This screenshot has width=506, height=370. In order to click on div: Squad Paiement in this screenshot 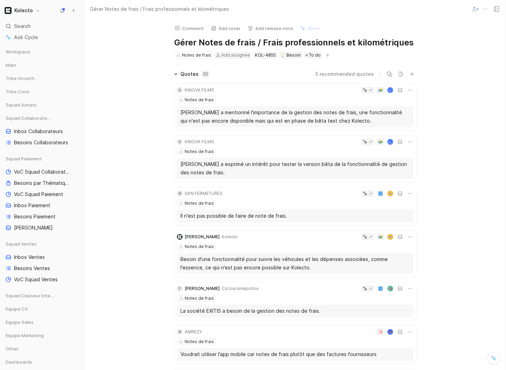, I will do `click(42, 159)`.